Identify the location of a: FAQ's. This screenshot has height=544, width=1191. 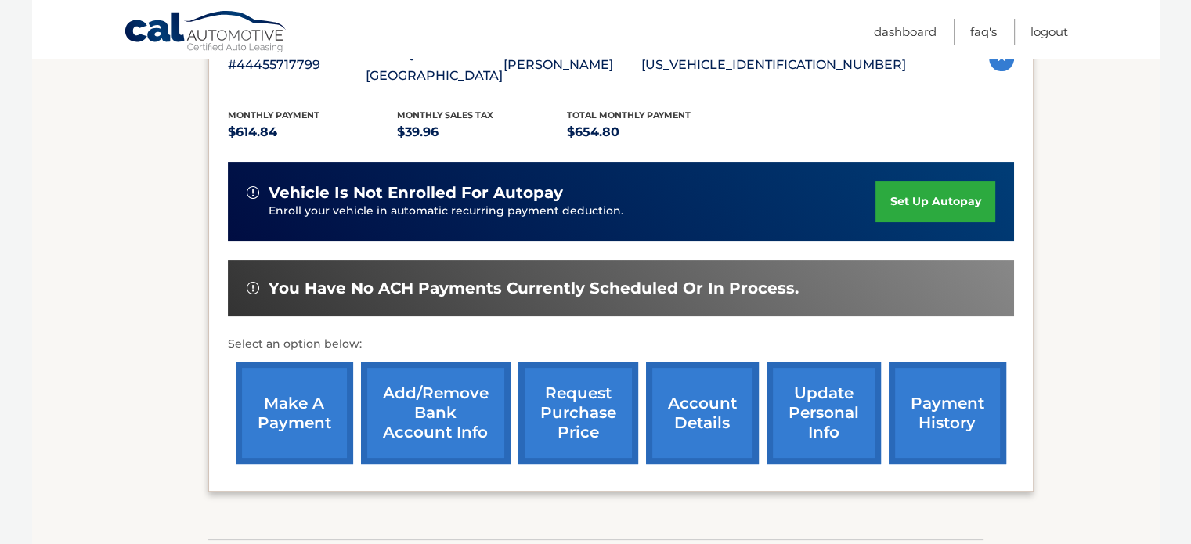
(984, 31).